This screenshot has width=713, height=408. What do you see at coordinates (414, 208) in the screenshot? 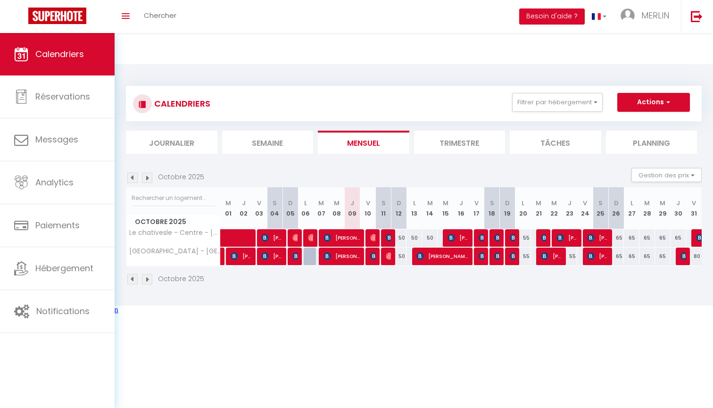
I see `th: 13` at bounding box center [414, 208].